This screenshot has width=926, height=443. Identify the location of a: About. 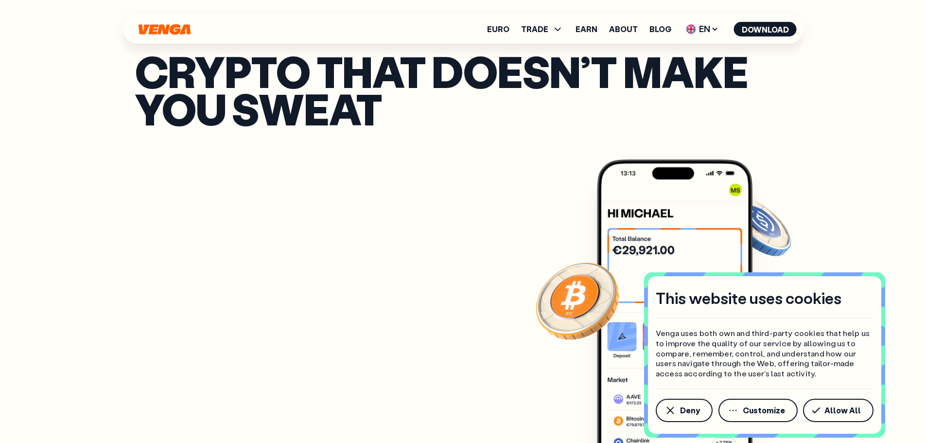
(623, 29).